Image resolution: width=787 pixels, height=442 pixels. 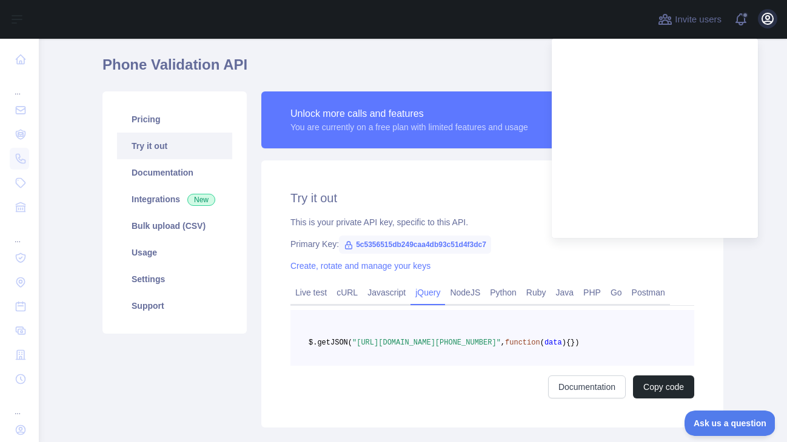 I want to click on a: Create, rotate and manage your keys, so click(x=360, y=266).